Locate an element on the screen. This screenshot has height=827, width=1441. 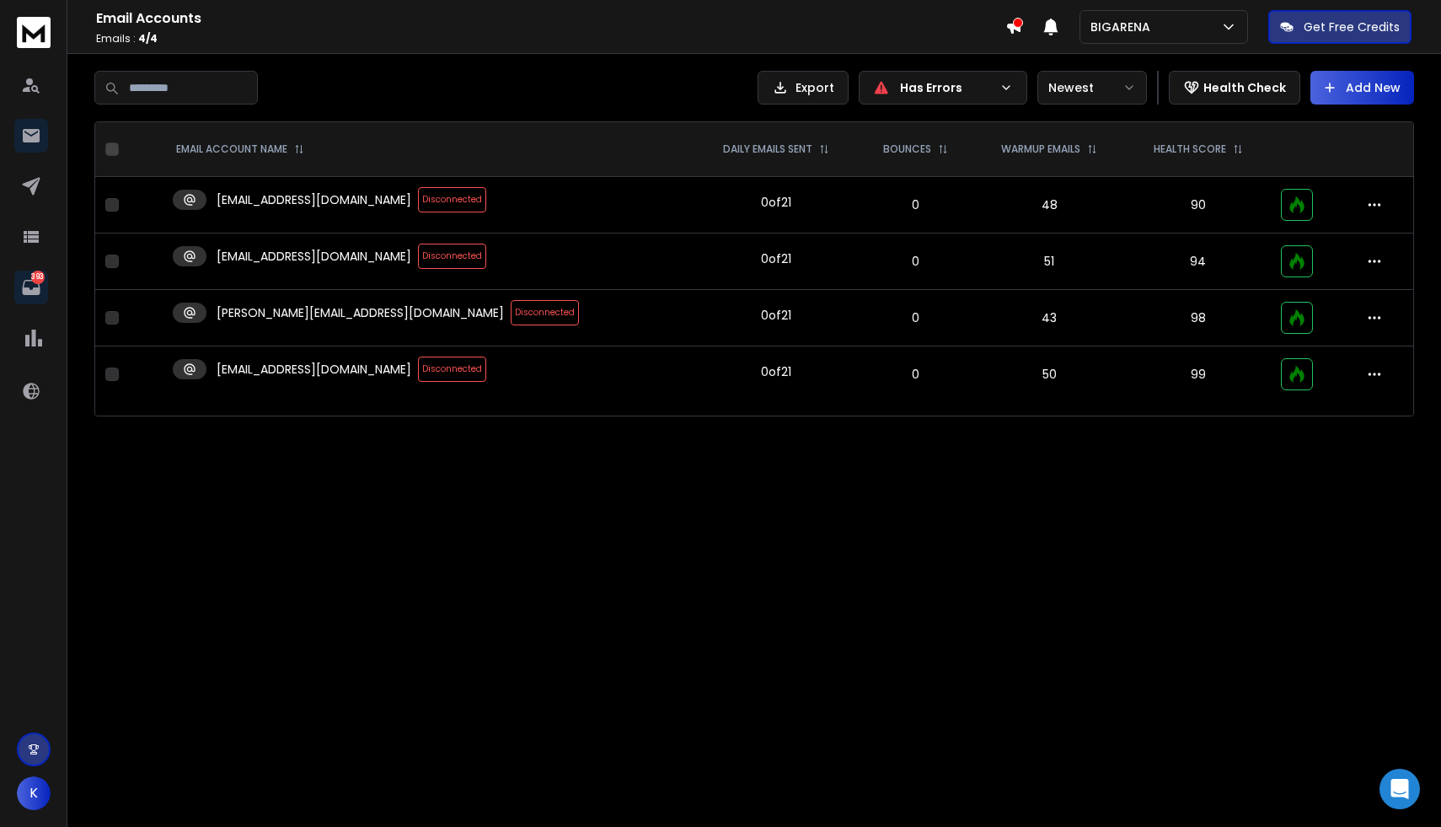
button: Add New is located at coordinates (1362, 88).